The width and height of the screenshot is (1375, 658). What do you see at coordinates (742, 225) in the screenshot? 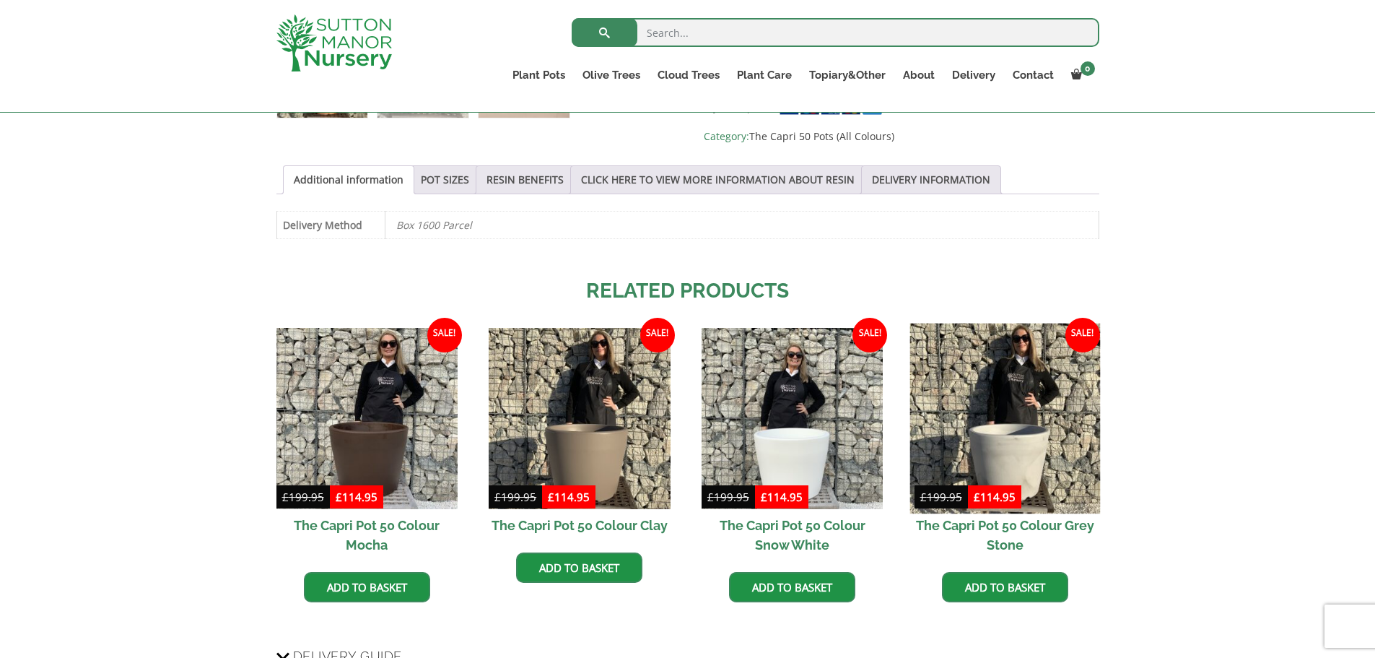
I see `p: Box 1600 Parcel` at bounding box center [742, 225].